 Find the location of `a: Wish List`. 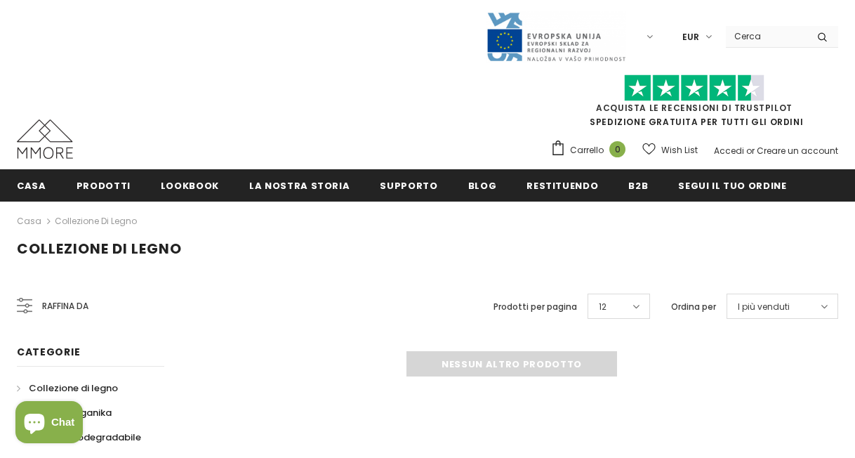

a: Wish List is located at coordinates (670, 149).